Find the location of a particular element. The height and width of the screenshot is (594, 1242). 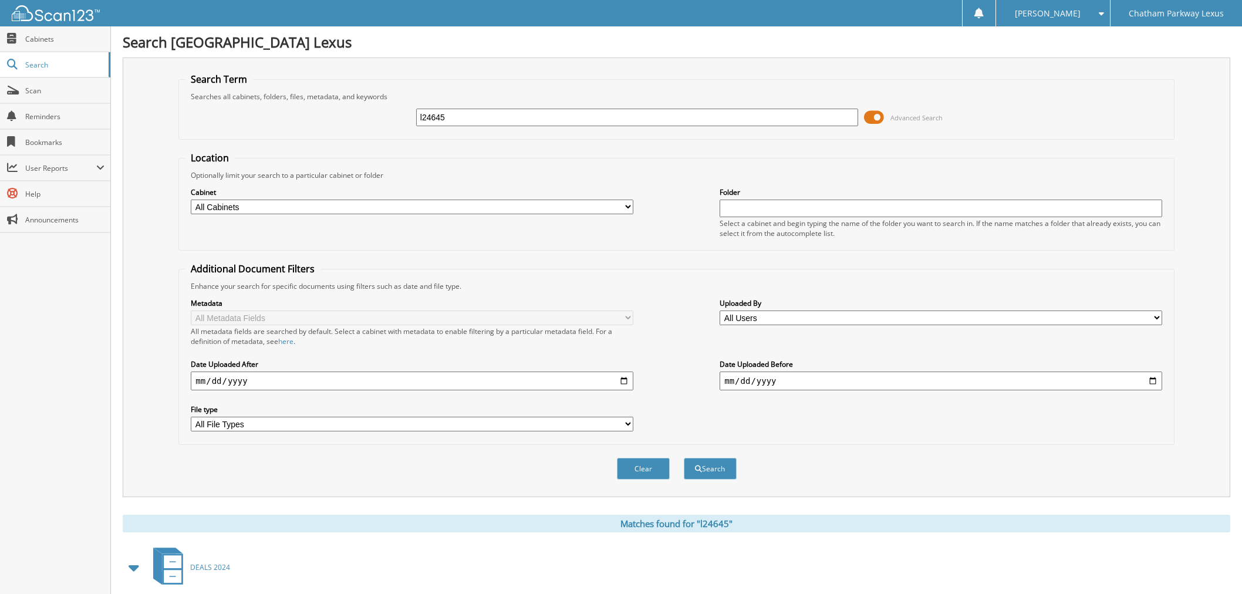

button: Search is located at coordinates (710, 468).